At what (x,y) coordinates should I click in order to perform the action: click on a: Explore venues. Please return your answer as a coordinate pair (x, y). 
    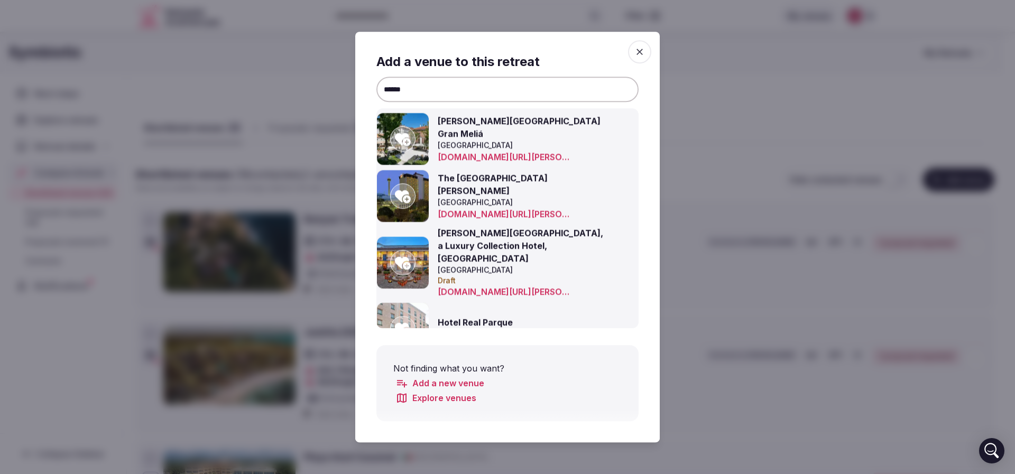
    Looking at the image, I should click on (435, 398).